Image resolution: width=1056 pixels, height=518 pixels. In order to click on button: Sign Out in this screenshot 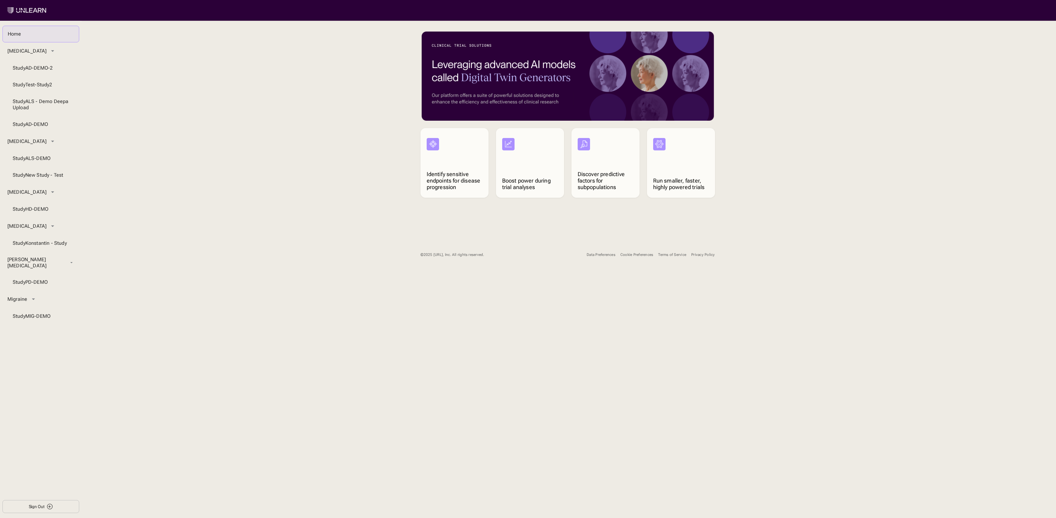, I will do `click(41, 507)`.